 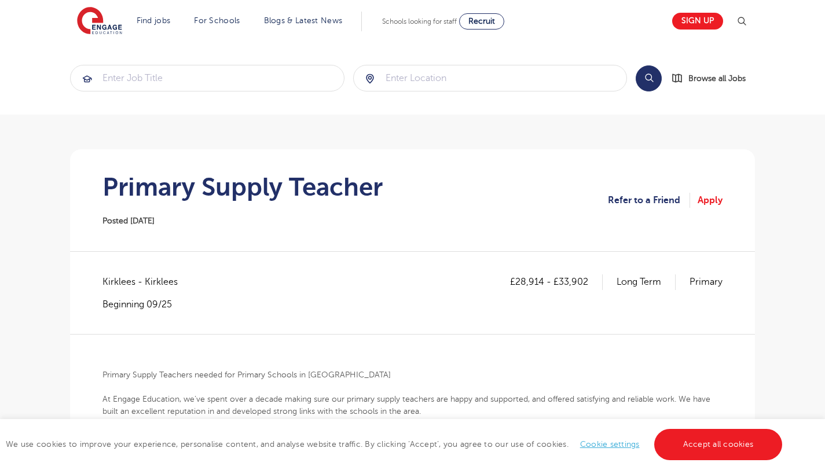 I want to click on a: Blogs & Latest News, so click(x=303, y=20).